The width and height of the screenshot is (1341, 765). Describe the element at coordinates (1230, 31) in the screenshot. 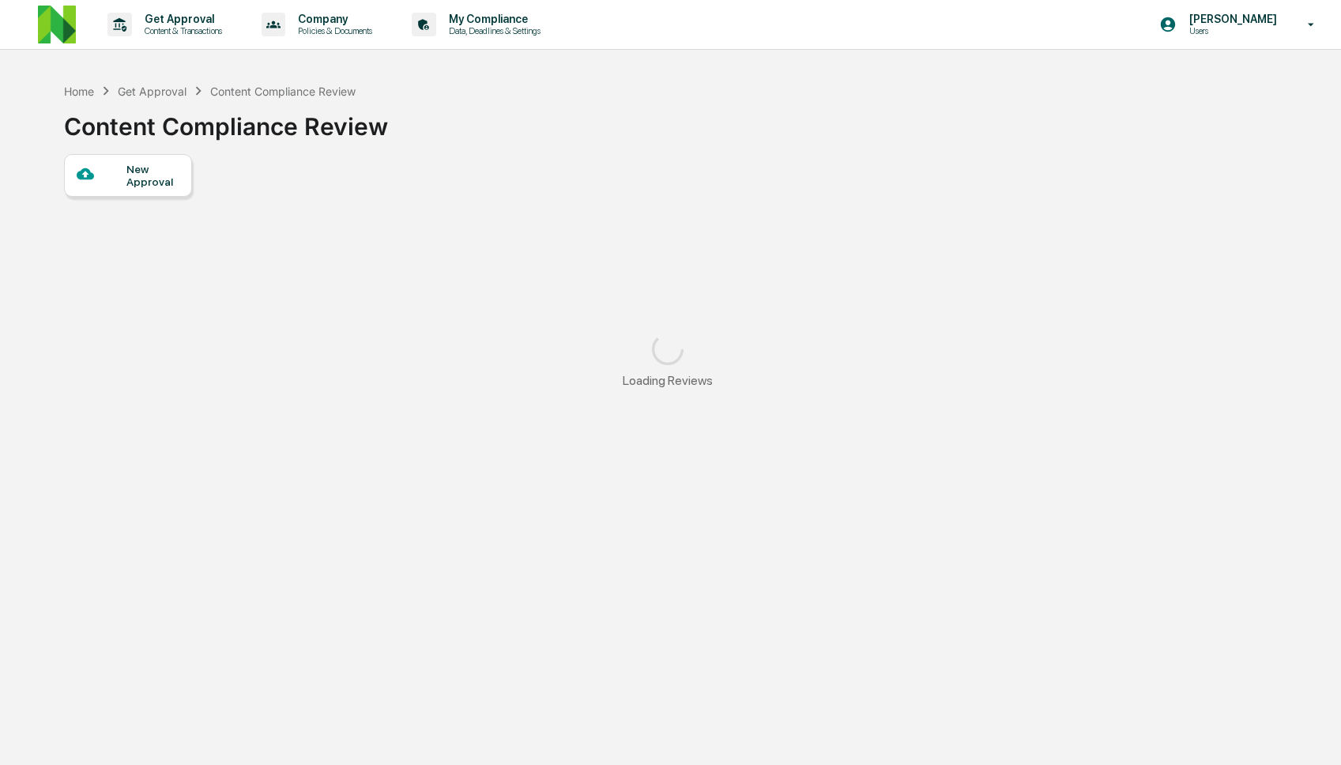

I see `p: Users` at that location.